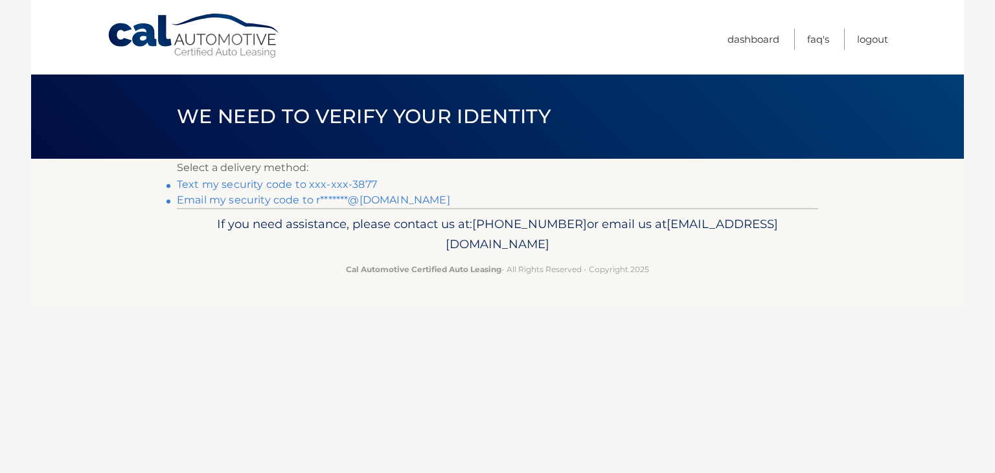 This screenshot has height=473, width=995. What do you see at coordinates (194, 36) in the screenshot?
I see `a: Cal Automotive` at bounding box center [194, 36].